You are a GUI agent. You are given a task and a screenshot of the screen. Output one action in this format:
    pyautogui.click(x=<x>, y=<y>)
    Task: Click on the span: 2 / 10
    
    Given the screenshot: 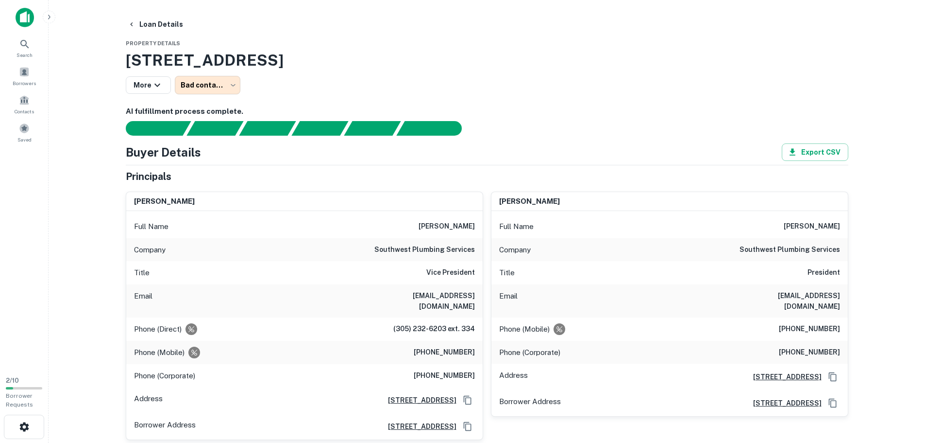 What is the action you would take?
    pyautogui.click(x=12, y=380)
    